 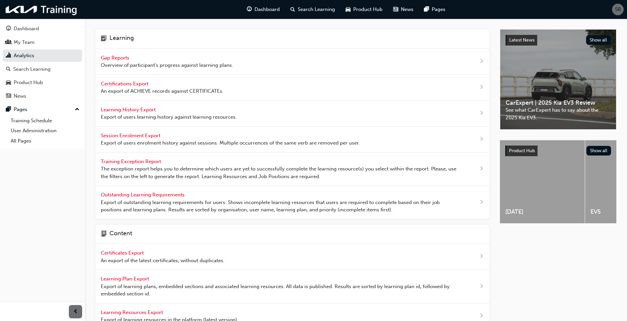 I want to click on a: My Team, so click(x=42, y=42).